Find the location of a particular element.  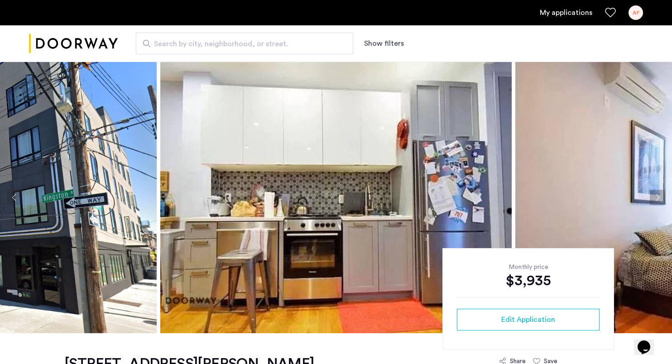

img: apartment is located at coordinates (336, 198).